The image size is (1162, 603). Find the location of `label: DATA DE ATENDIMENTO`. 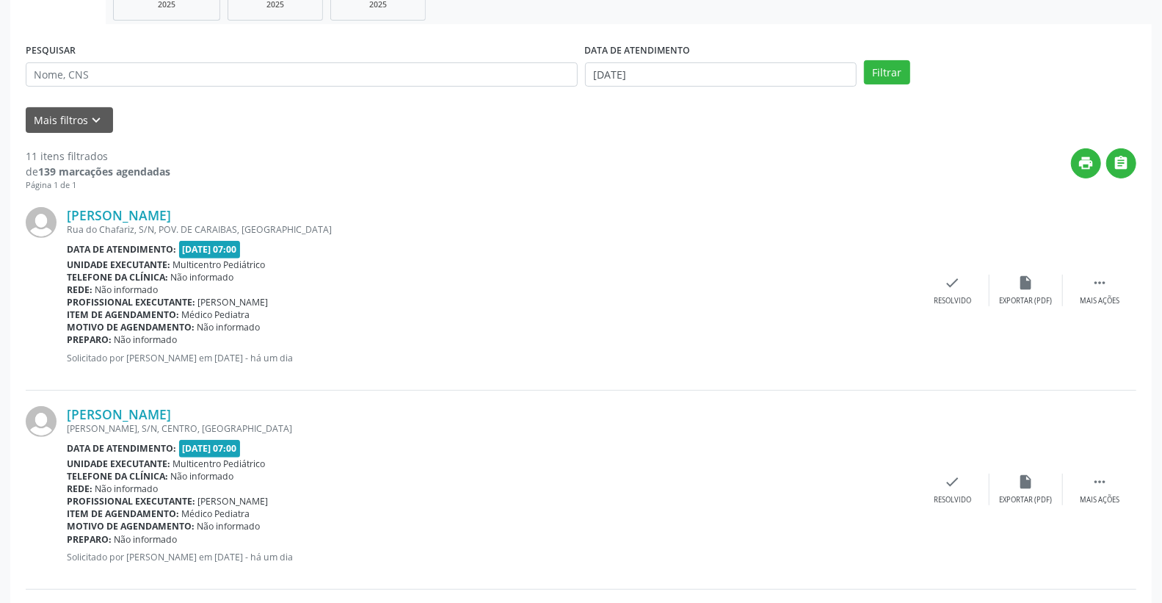

label: DATA DE ATENDIMENTO is located at coordinates (638, 51).